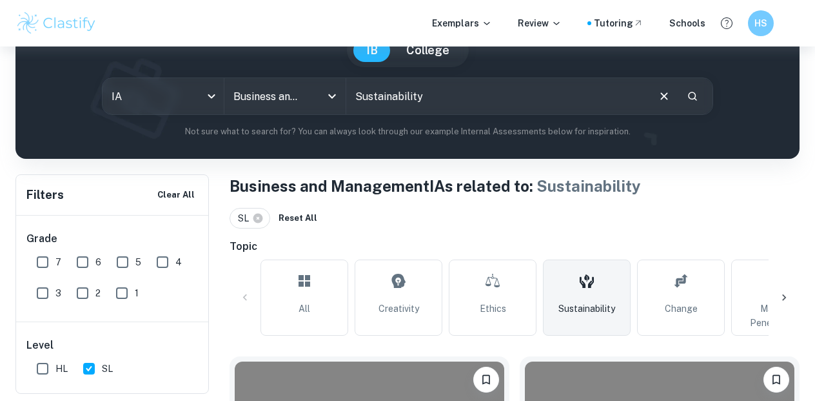 The width and height of the screenshot is (815, 401). Describe the element at coordinates (428, 50) in the screenshot. I see `button: College` at that location.